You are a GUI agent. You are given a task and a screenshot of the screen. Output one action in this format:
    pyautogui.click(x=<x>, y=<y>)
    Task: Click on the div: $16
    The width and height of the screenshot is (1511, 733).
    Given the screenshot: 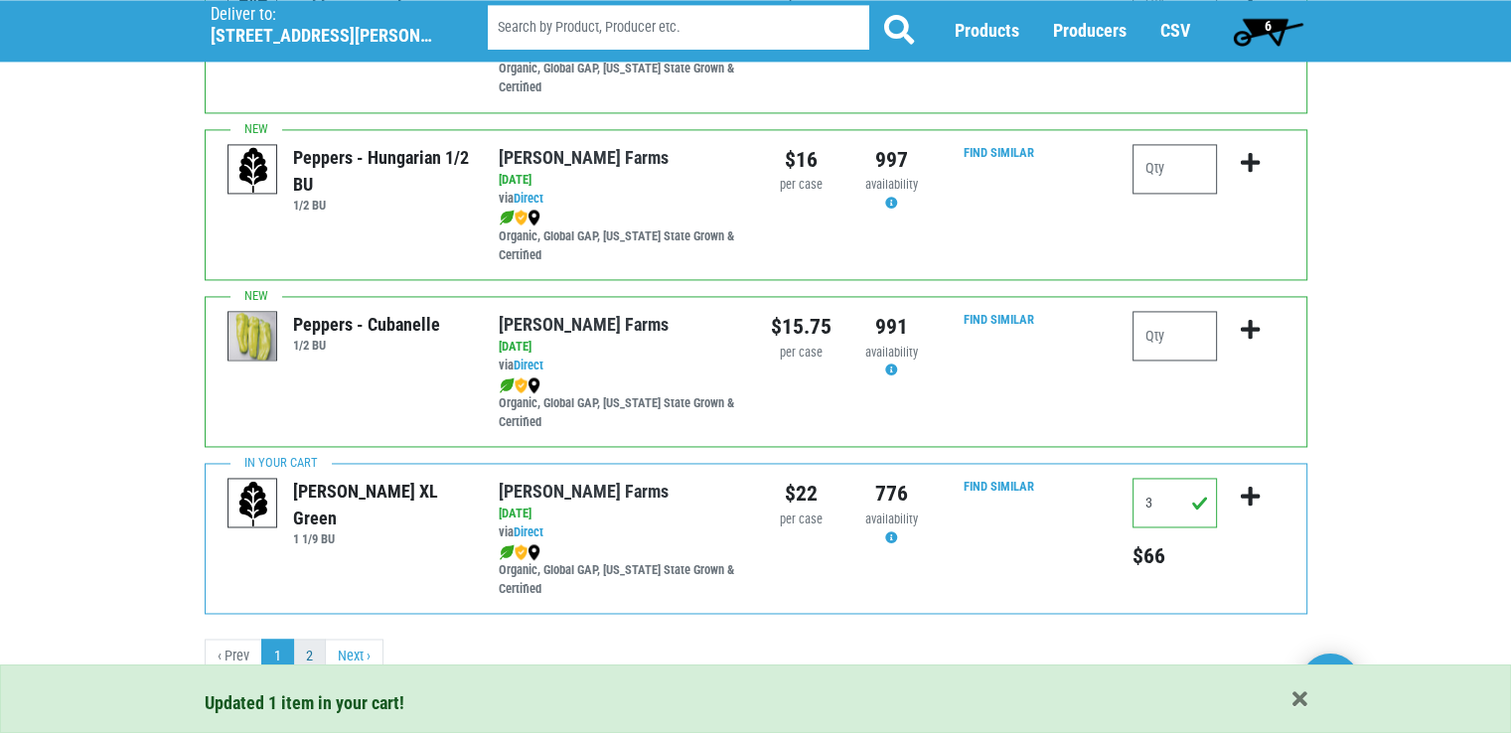 What is the action you would take?
    pyautogui.click(x=800, y=160)
    